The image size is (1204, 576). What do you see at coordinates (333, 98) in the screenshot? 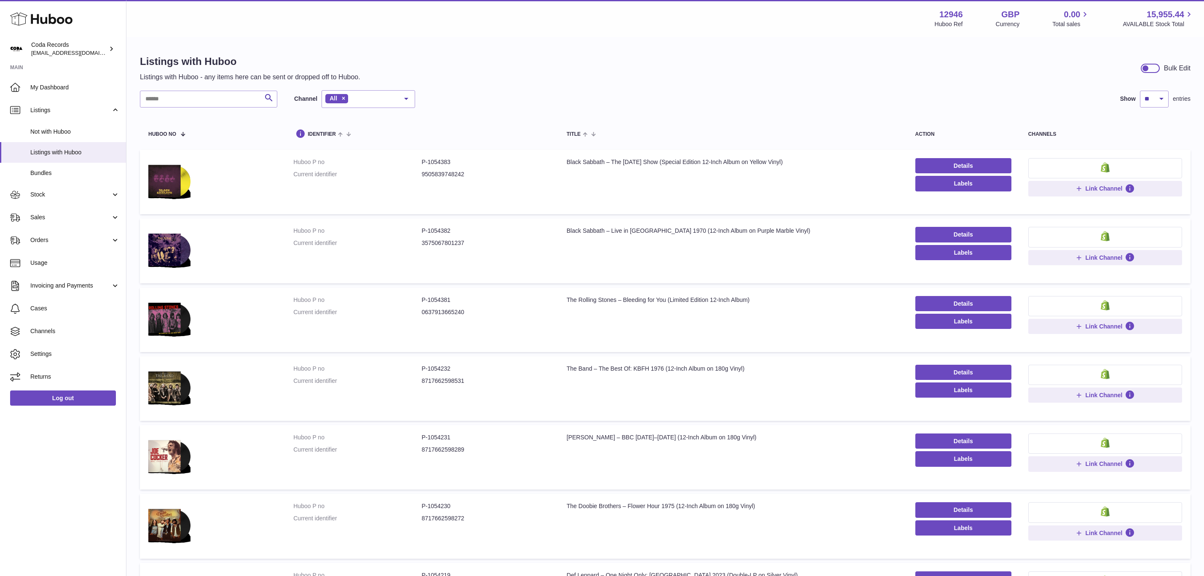
I see `span: All` at bounding box center [333, 98].